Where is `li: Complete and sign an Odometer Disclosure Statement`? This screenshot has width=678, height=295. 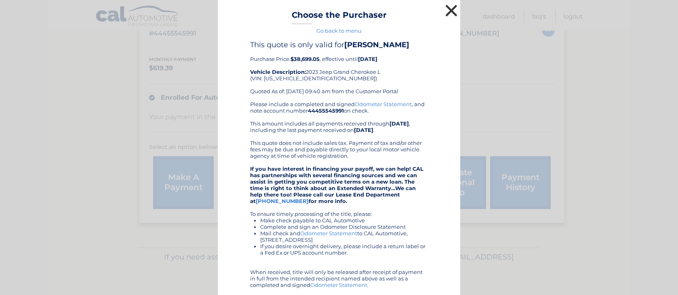 li: Complete and sign an Odometer Disclosure Statement is located at coordinates (344, 227).